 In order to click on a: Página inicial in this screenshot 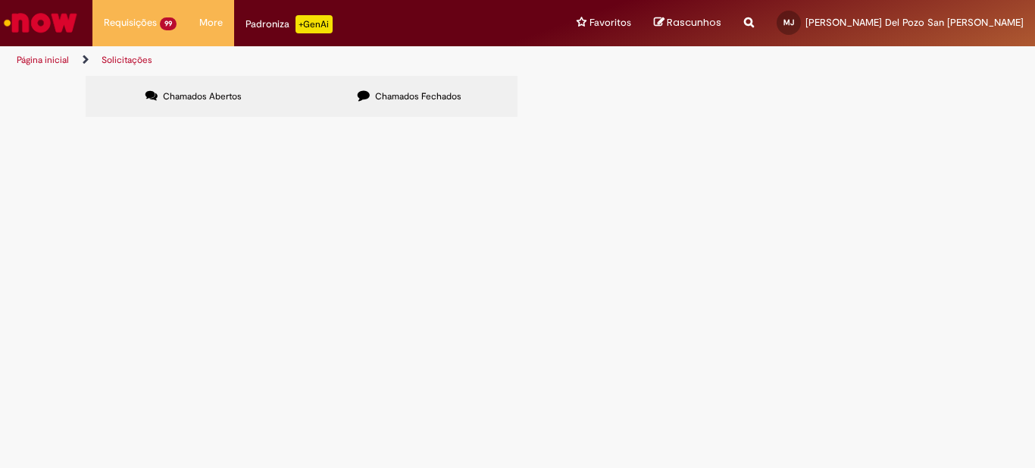, I will do `click(42, 60)`.